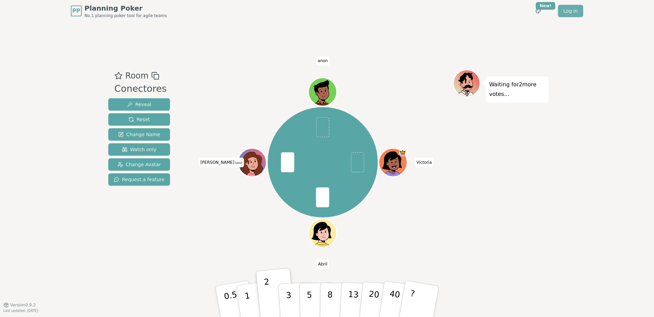  What do you see at coordinates (253, 162) in the screenshot?
I see `button: Click to change your avatar` at bounding box center [253, 162].